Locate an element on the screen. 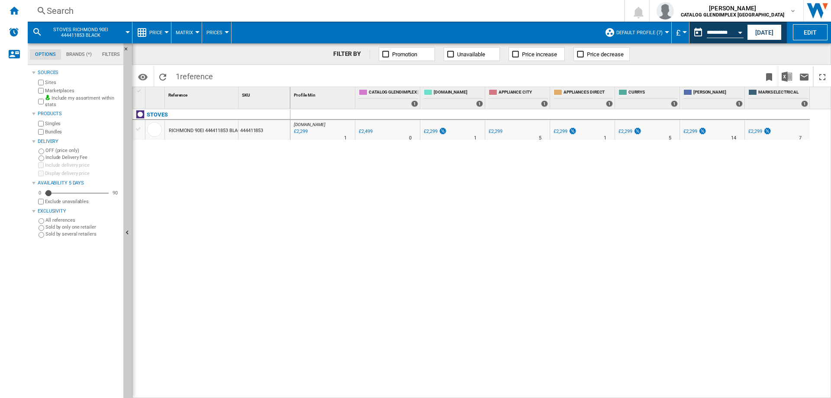 The image size is (831, 398). div: 0 is located at coordinates (40, 193).